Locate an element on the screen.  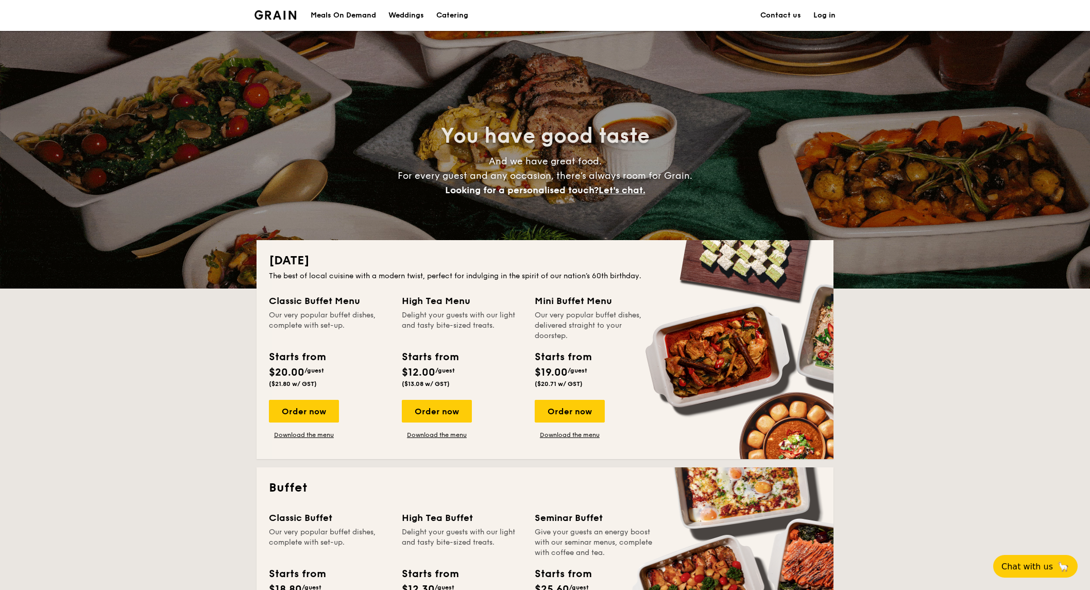
div: Classic Buffet is located at coordinates (329, 518).